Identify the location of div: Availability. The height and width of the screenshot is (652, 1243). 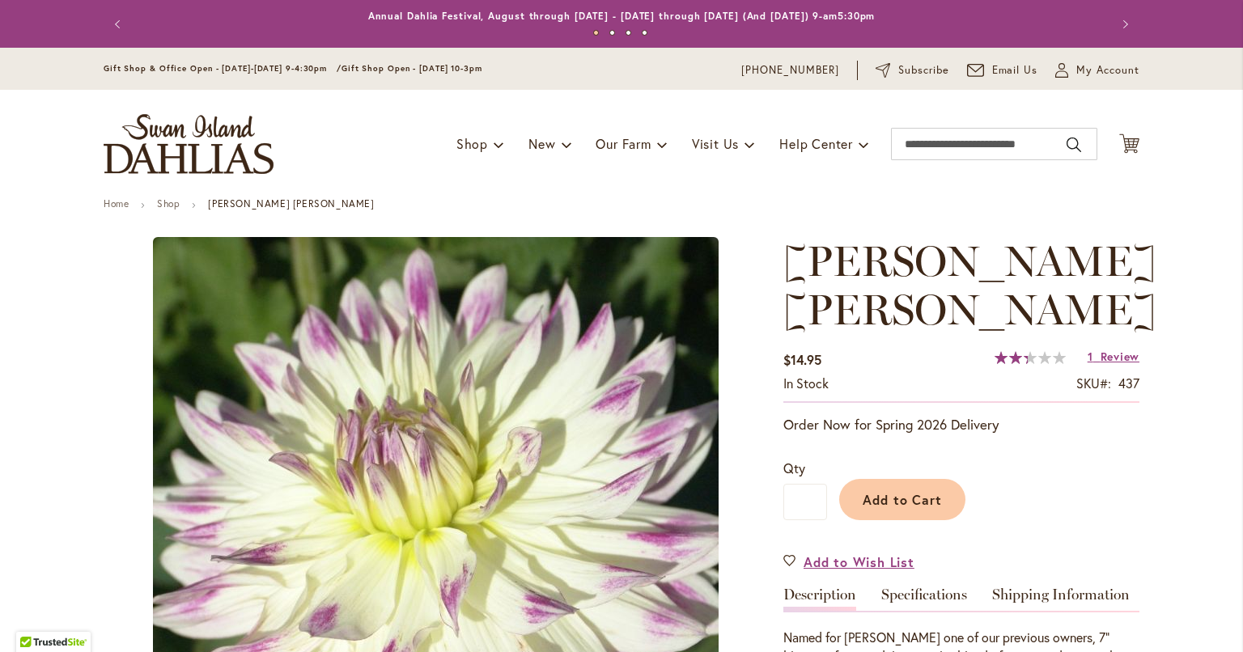
(806, 384).